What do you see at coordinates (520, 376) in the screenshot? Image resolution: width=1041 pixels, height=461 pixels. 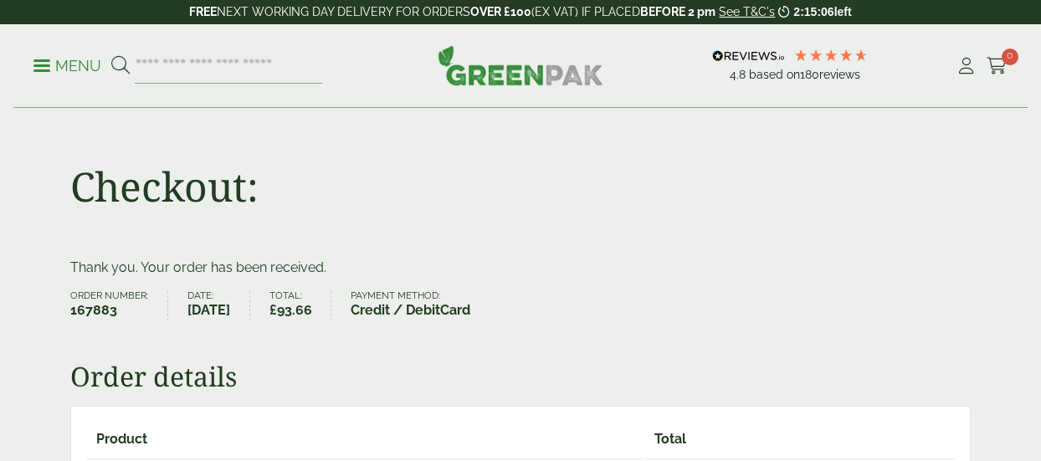 I see `h2: Order details` at bounding box center [520, 376].